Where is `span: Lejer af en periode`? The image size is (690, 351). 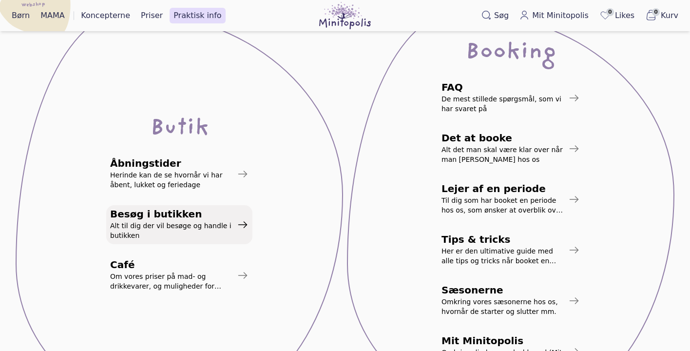
span: Lejer af en periode is located at coordinates (503, 188).